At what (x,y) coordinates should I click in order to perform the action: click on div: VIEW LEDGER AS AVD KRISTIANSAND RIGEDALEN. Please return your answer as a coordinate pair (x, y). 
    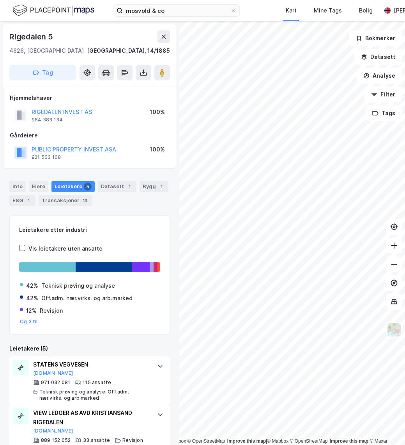
    Looking at the image, I should click on (91, 417).